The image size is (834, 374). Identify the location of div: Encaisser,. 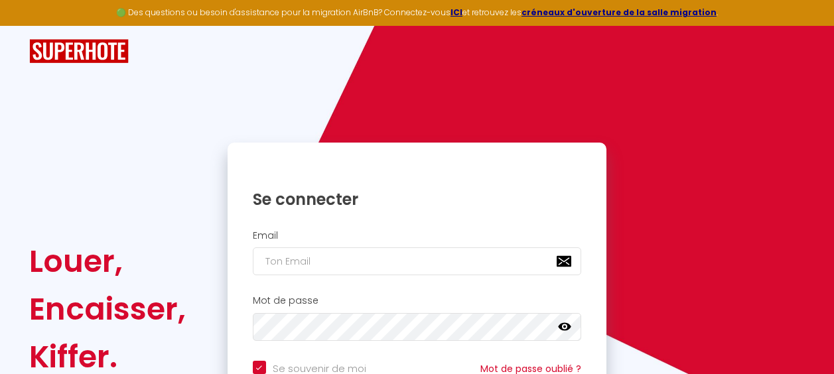
(107, 309).